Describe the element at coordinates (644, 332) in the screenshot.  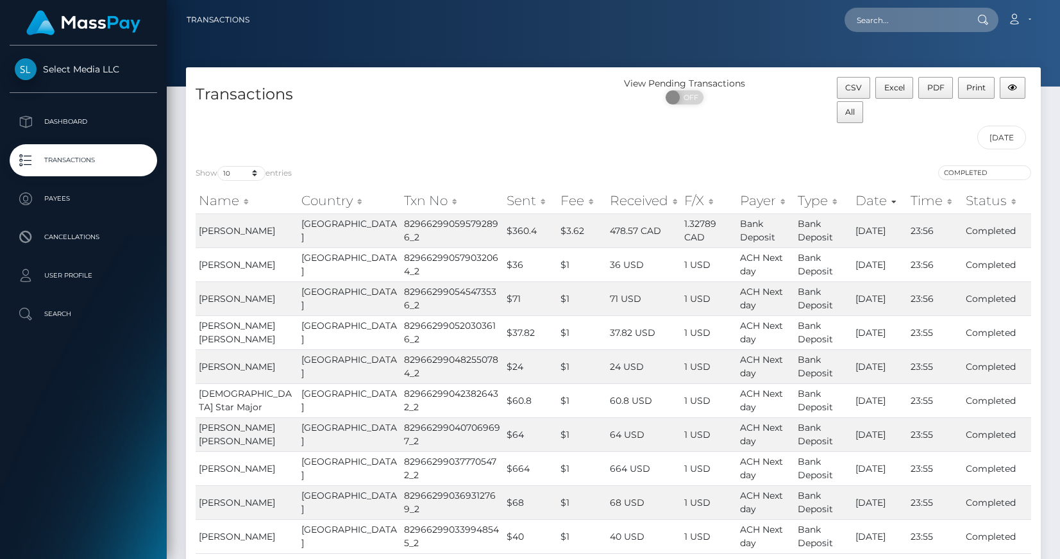
I see `td: 37.82 USD` at that location.